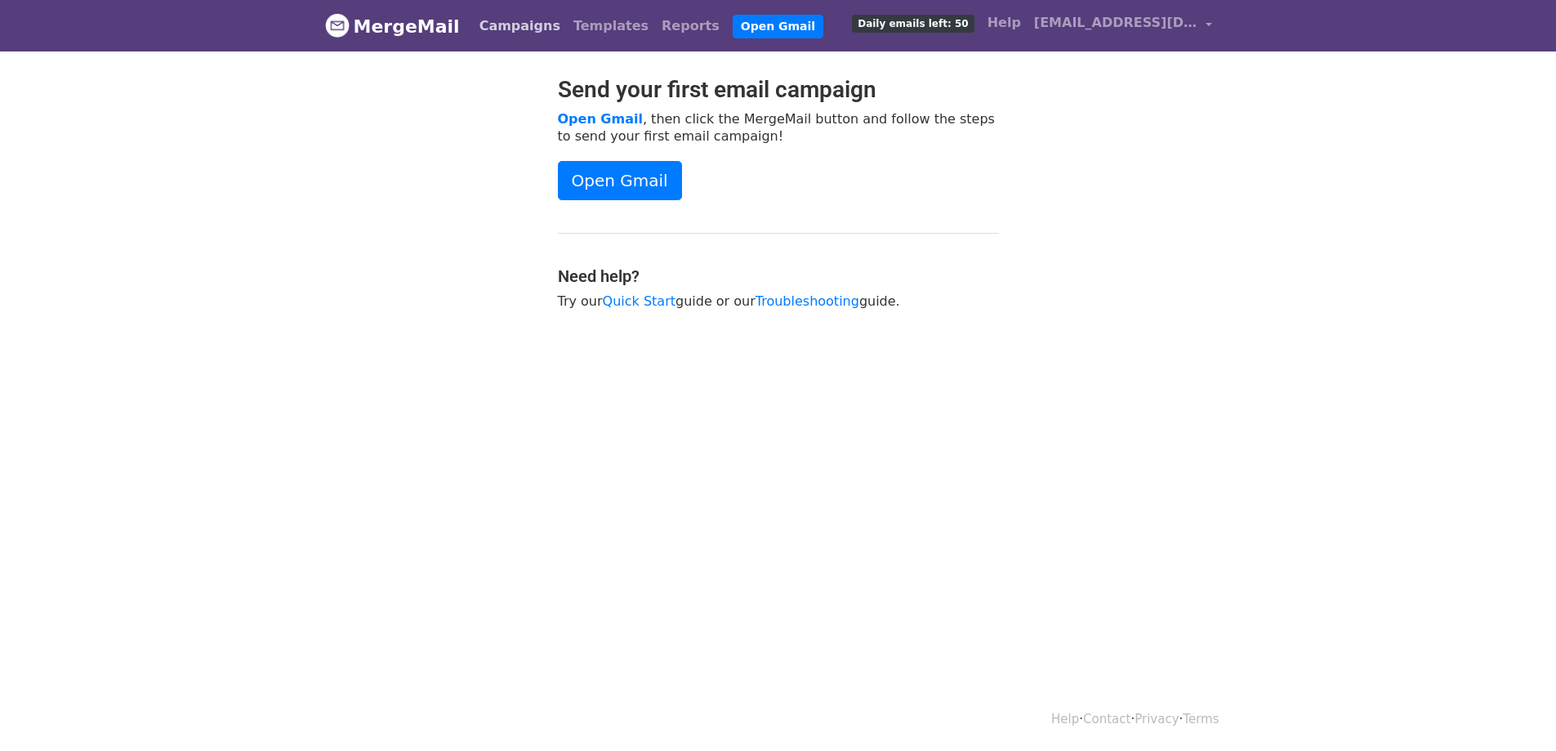 This screenshot has height=751, width=1556. Describe the element at coordinates (807, 301) in the screenshot. I see `a: Troubleshooting` at that location.